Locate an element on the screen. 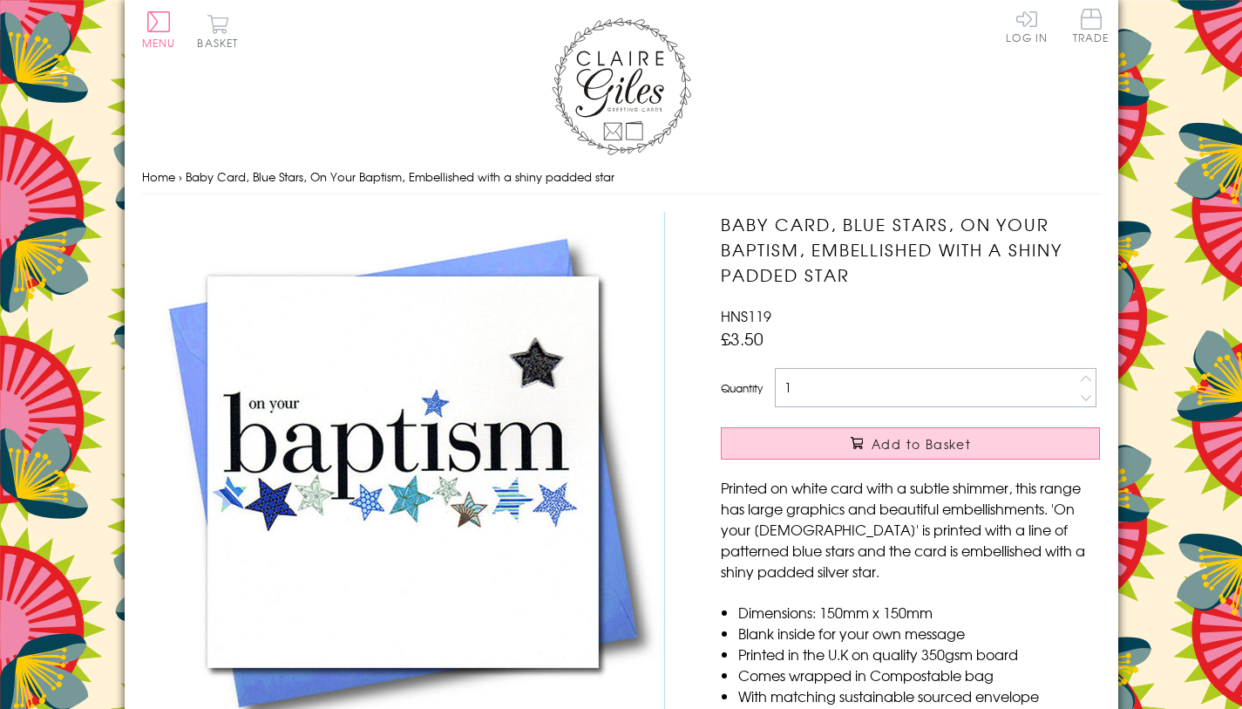 The image size is (1242, 709). span: Add to Basket is located at coordinates (921, 444).